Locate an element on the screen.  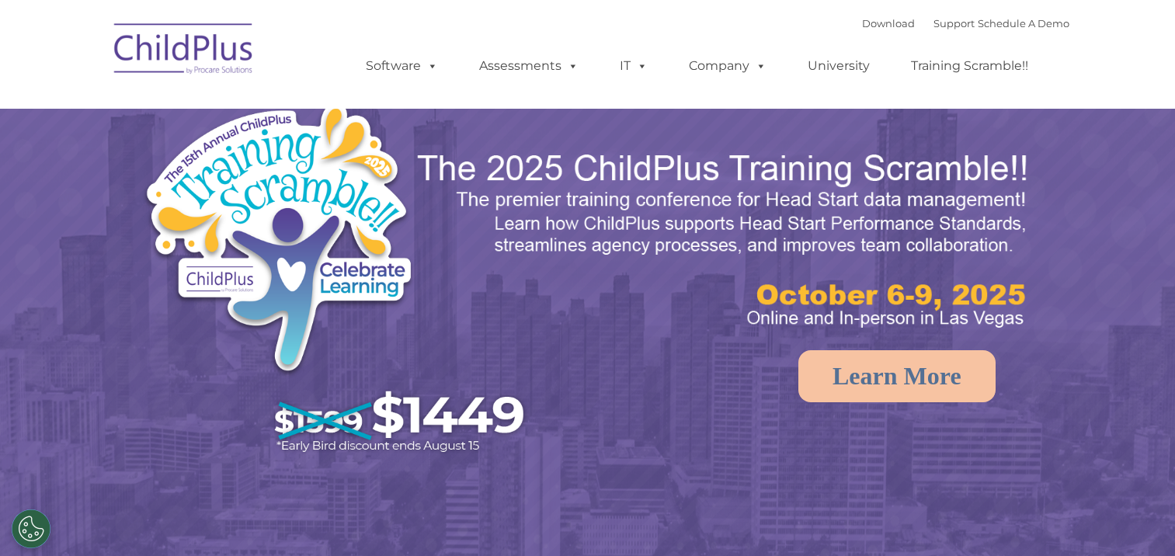
a: Support is located at coordinates (954, 23).